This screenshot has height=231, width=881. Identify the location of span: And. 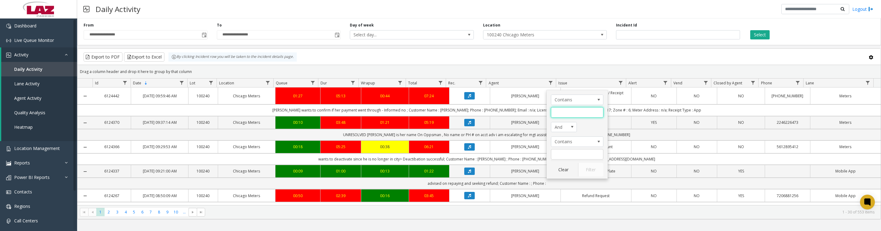
(561, 127).